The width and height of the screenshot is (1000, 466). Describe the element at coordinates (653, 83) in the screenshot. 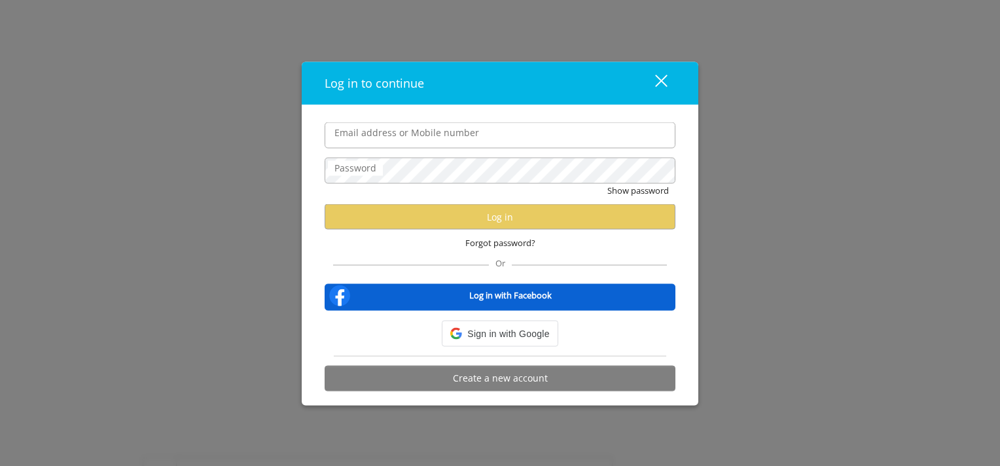

I see `button: close dialog` at that location.